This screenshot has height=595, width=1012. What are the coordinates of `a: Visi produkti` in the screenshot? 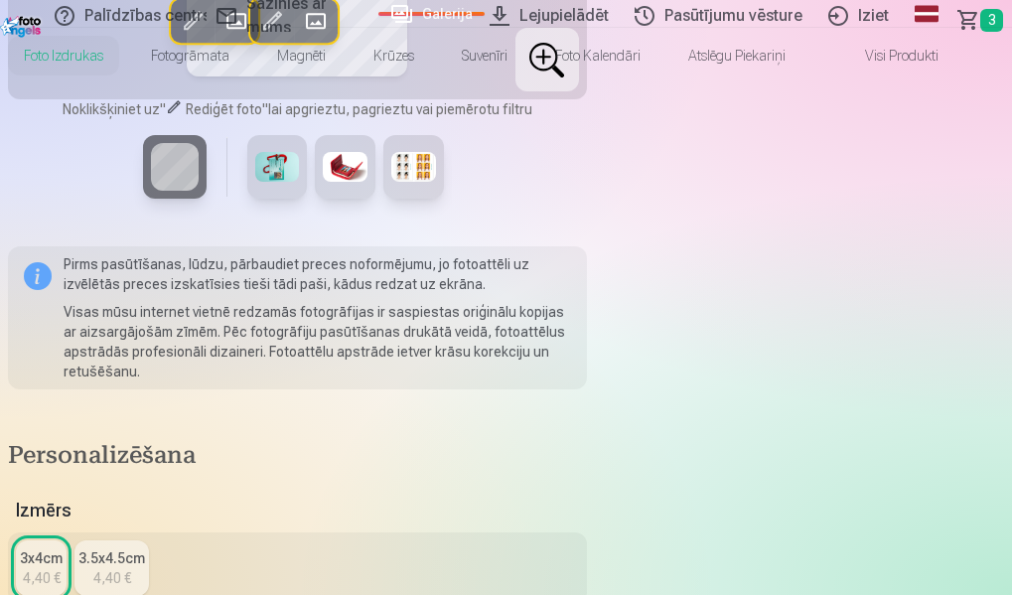 It's located at (886, 56).